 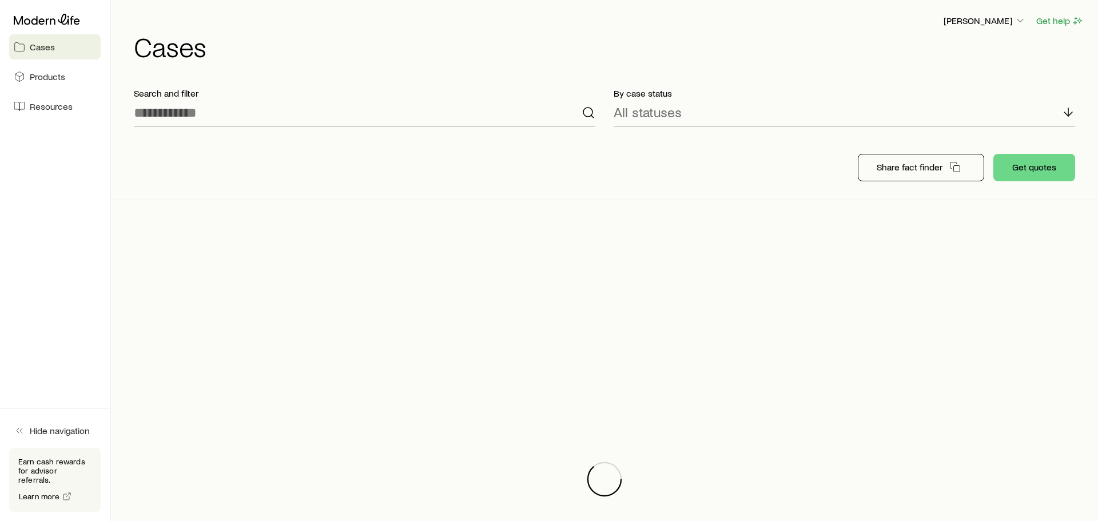 What do you see at coordinates (1034, 168) in the screenshot?
I see `button: Get quotes` at bounding box center [1034, 168].